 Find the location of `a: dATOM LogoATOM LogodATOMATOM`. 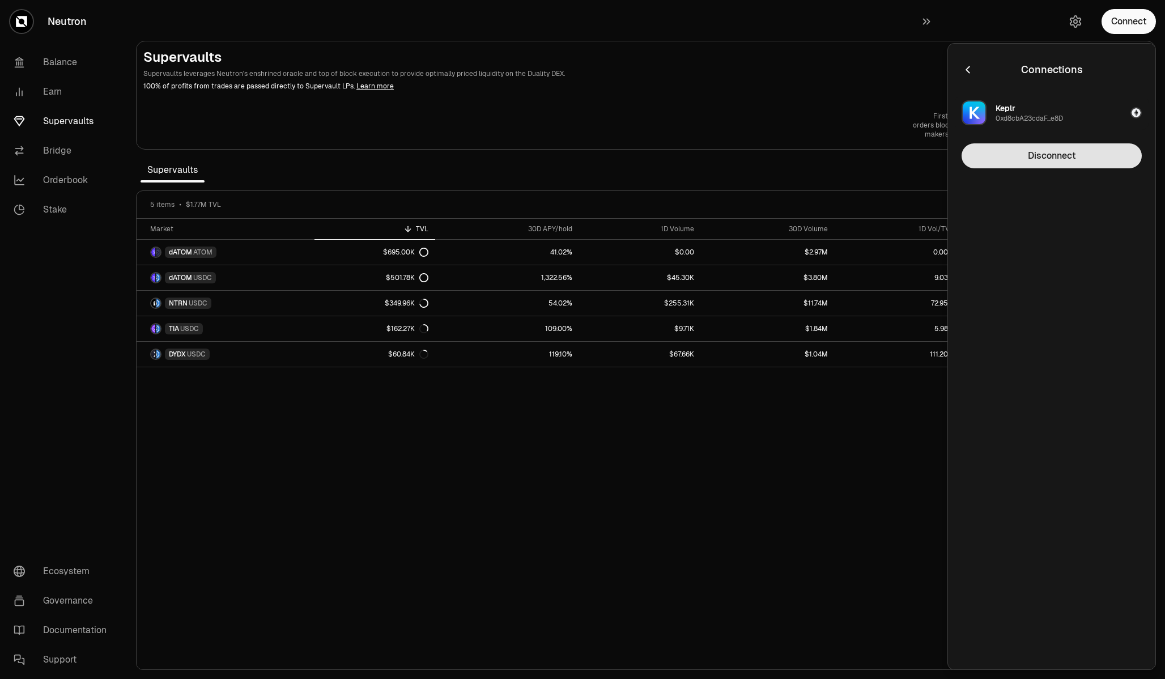

a: dATOM LogoATOM LogodATOMATOM is located at coordinates (225, 252).